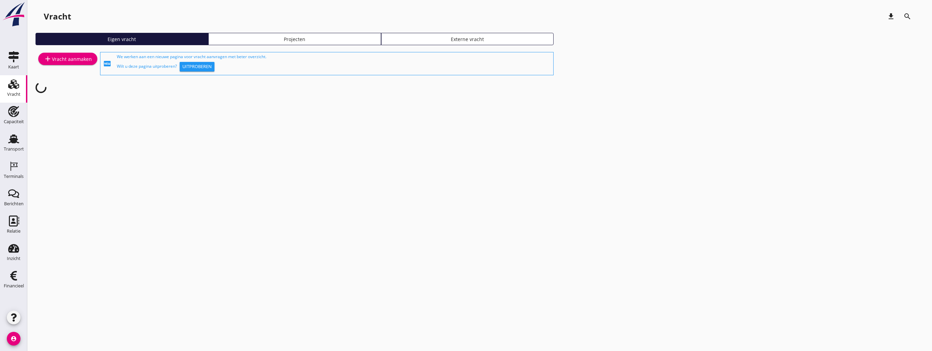 This screenshot has width=932, height=351. I want to click on div: Projecten, so click(295, 39).